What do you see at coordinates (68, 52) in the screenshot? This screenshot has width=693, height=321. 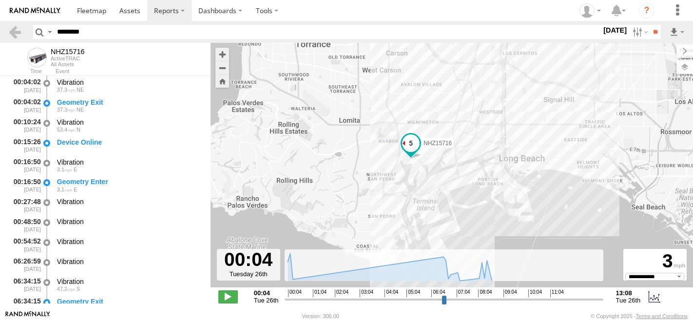 I see `div: NHZ15716 - View Asset History` at bounding box center [68, 52].